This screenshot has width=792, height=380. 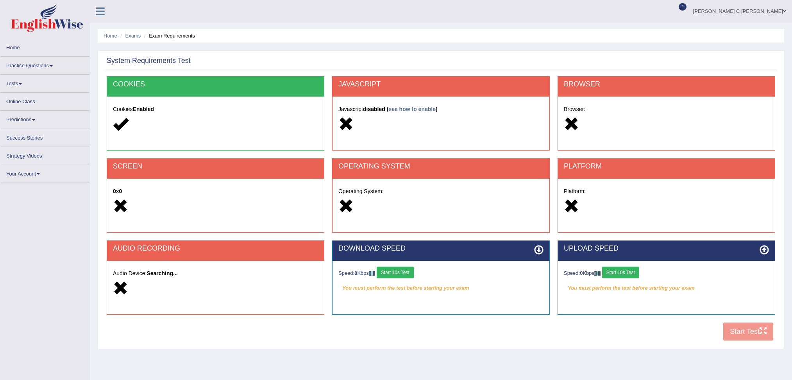 I want to click on h2: JAVASCRIPT, so click(x=441, y=84).